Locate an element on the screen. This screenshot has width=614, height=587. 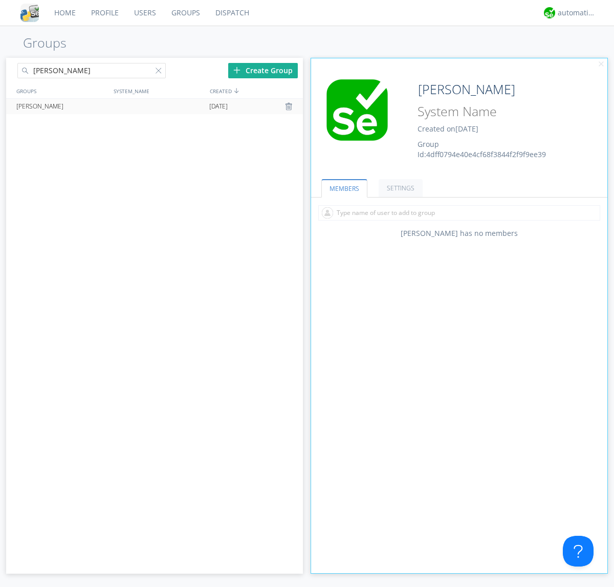
input: System Name is located at coordinates (497, 112).